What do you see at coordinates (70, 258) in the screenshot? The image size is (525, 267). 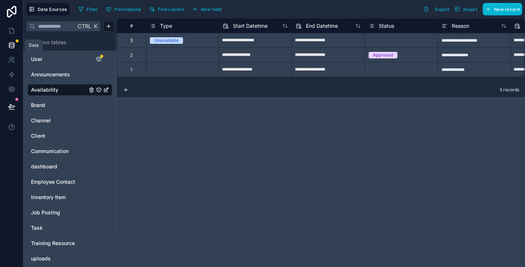 I see `div: uploads` at bounding box center [70, 258].